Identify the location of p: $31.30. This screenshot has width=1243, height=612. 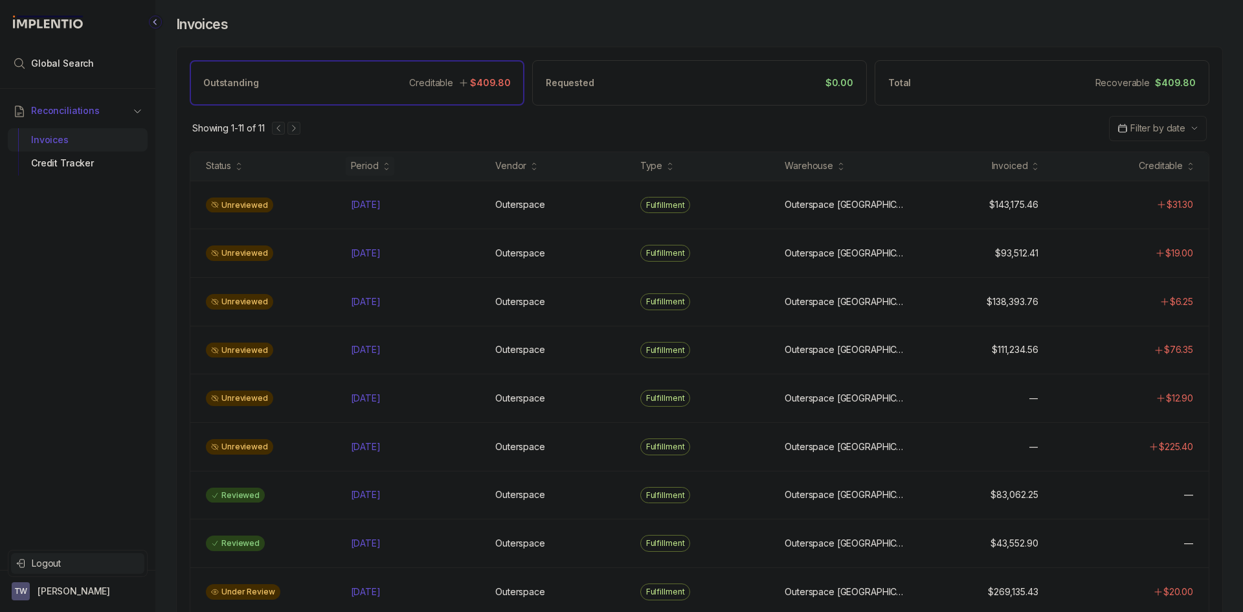
(1180, 205).